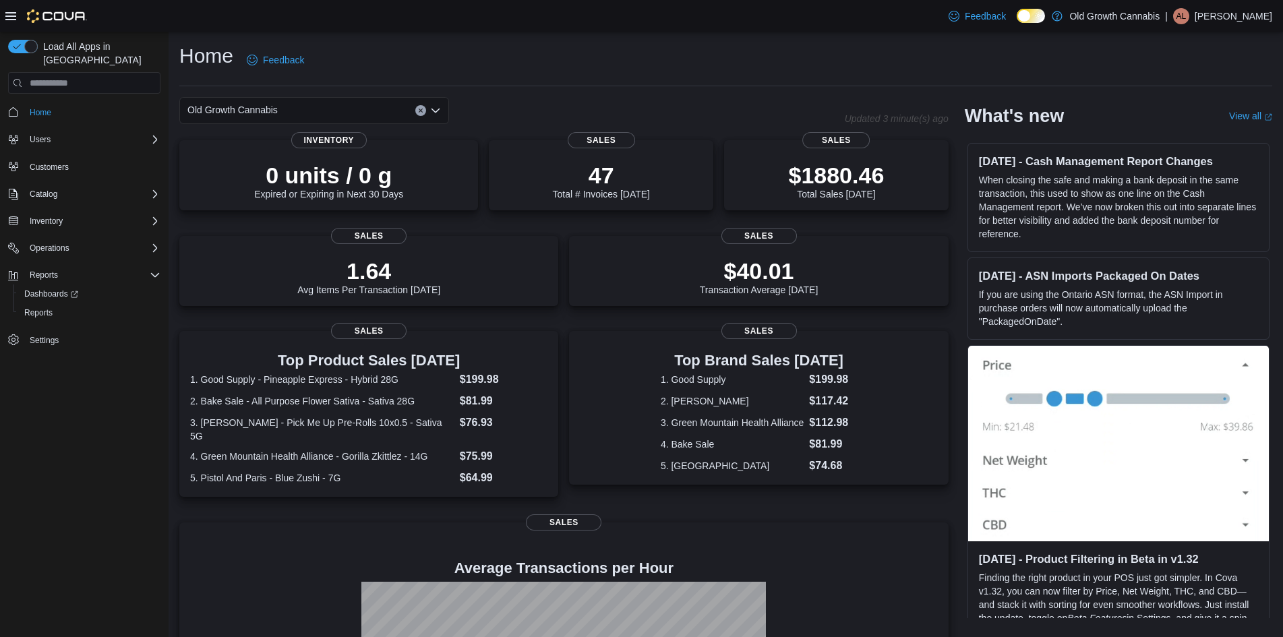 The height and width of the screenshot is (637, 1283). What do you see at coordinates (504, 423) in the screenshot?
I see `dd: $76.93` at bounding box center [504, 423].